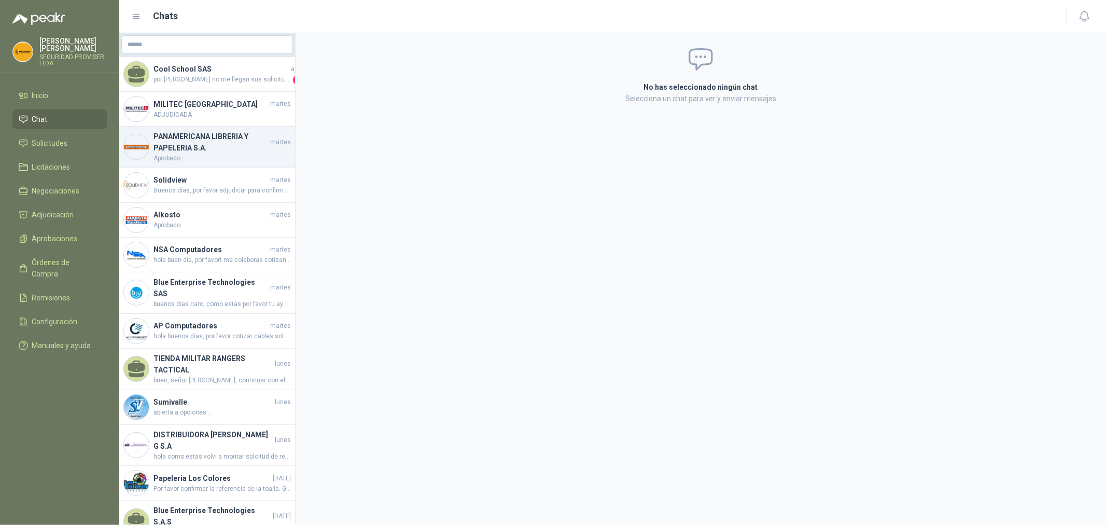  Describe the element at coordinates (210, 288) in the screenshot. I see `h4: Blue Enterprise Technologies SAS` at that location.